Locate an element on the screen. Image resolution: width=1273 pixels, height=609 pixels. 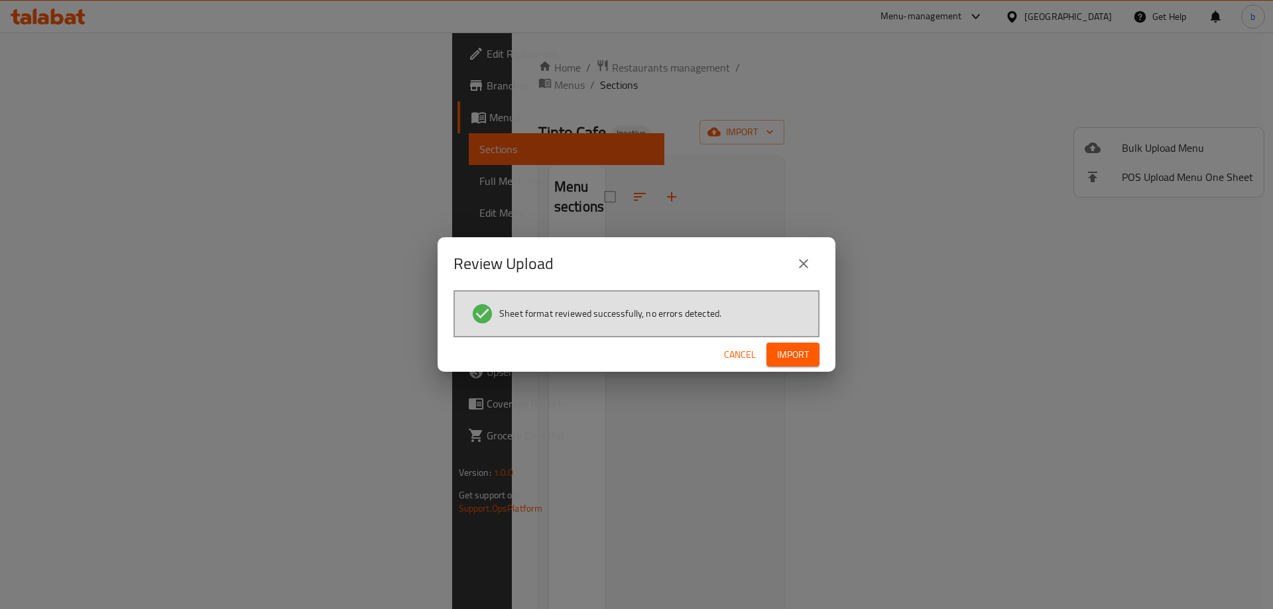
button: Cancel is located at coordinates (740, 355).